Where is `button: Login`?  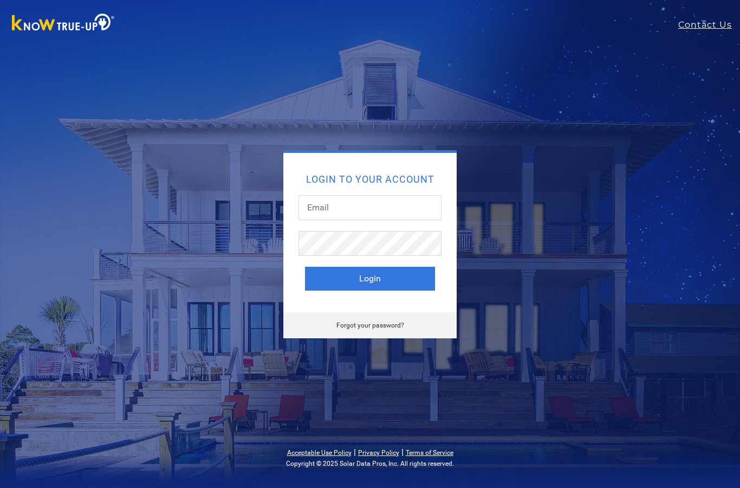
button: Login is located at coordinates (370, 279).